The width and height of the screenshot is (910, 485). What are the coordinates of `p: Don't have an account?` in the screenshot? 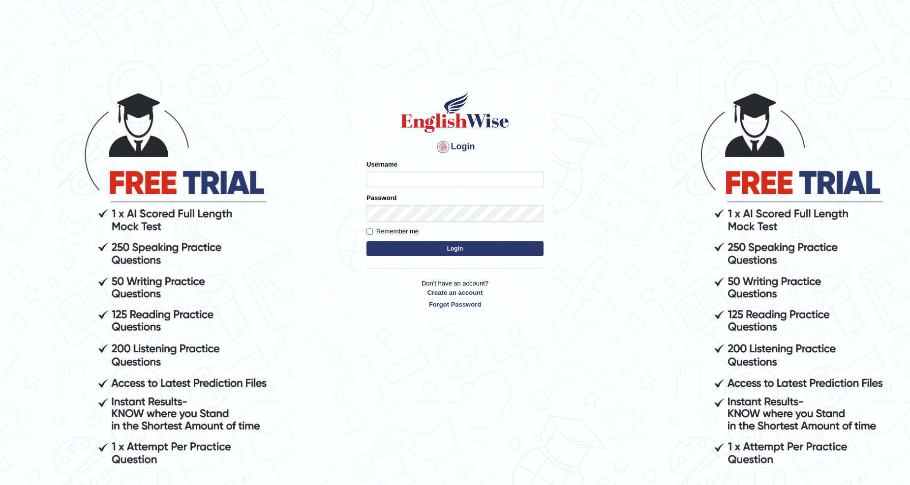 It's located at (455, 294).